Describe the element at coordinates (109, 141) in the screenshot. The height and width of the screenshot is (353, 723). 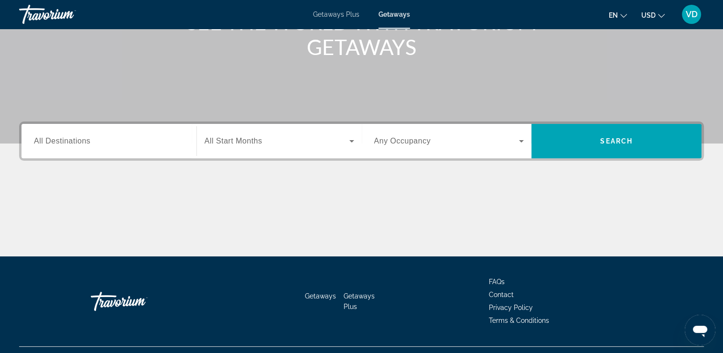
I see `input: Select destination` at that location.